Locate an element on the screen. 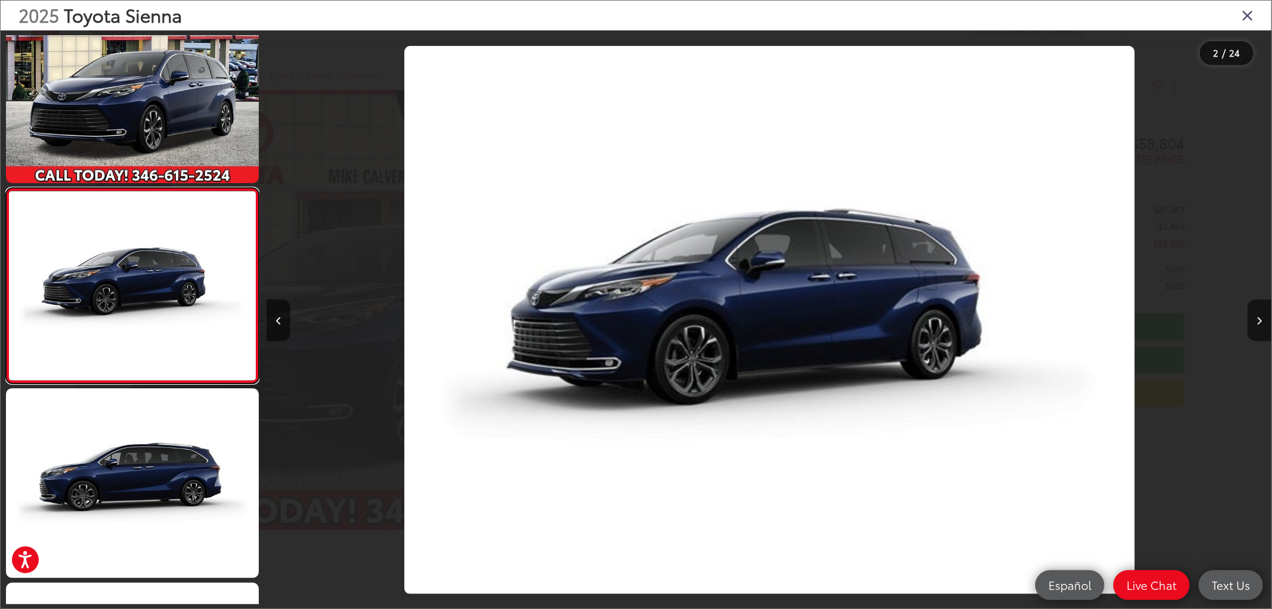 The image size is (1272, 609). span: 2 is located at coordinates (1216, 52).